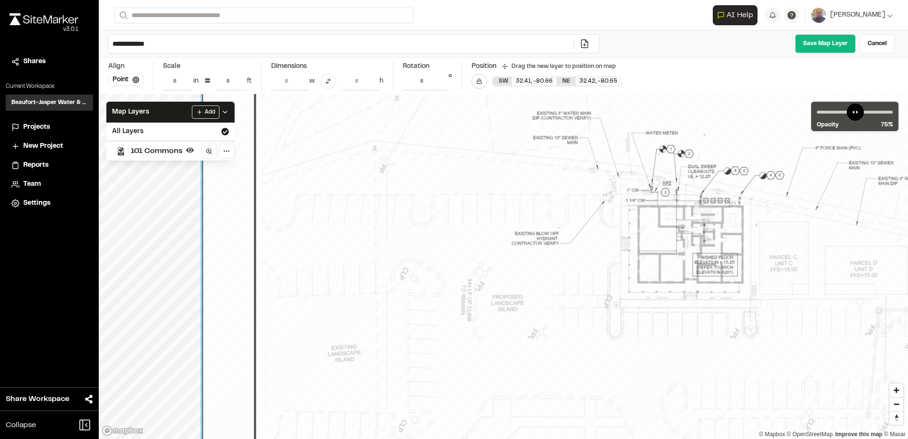 This screenshot has width=908, height=439. I want to click on div: Open AI Assistant, so click(737, 15).